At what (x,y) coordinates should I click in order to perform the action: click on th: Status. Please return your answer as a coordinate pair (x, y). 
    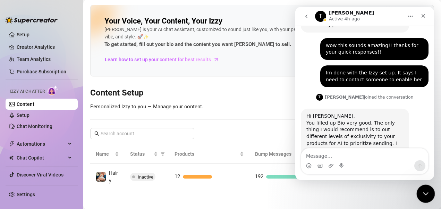
    Looking at the image, I should click on (147, 154).